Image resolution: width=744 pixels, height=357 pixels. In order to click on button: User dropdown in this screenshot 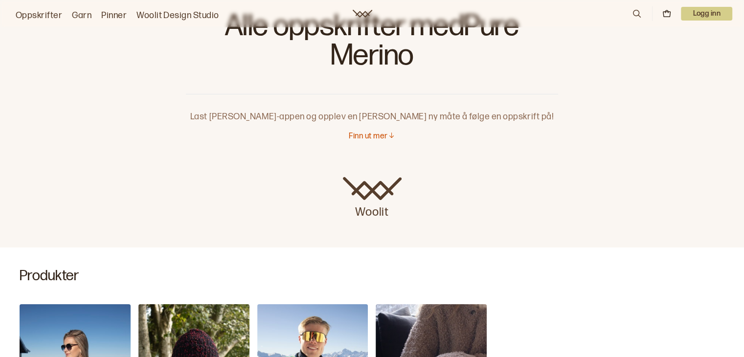, I will do `click(706, 14)`.